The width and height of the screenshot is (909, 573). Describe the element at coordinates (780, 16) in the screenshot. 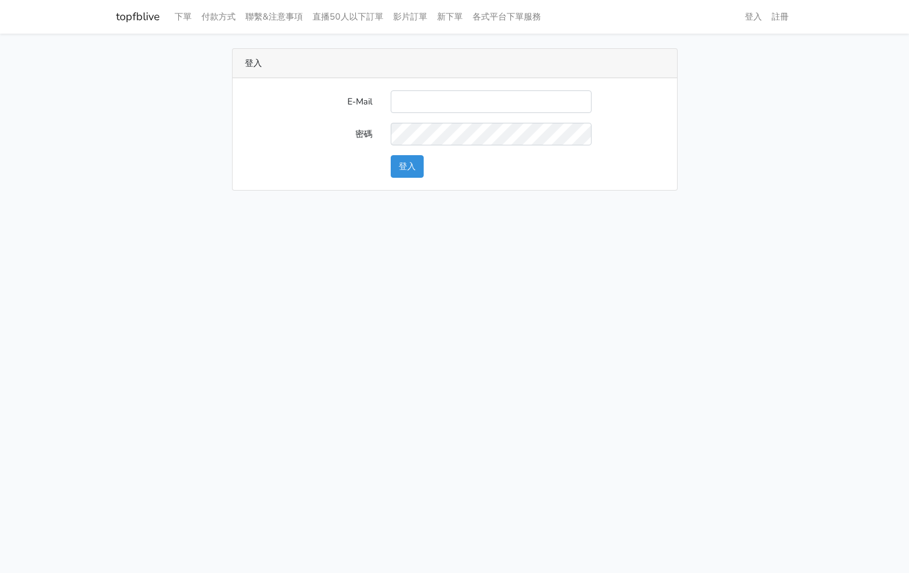

I see `a: 註冊` at that location.